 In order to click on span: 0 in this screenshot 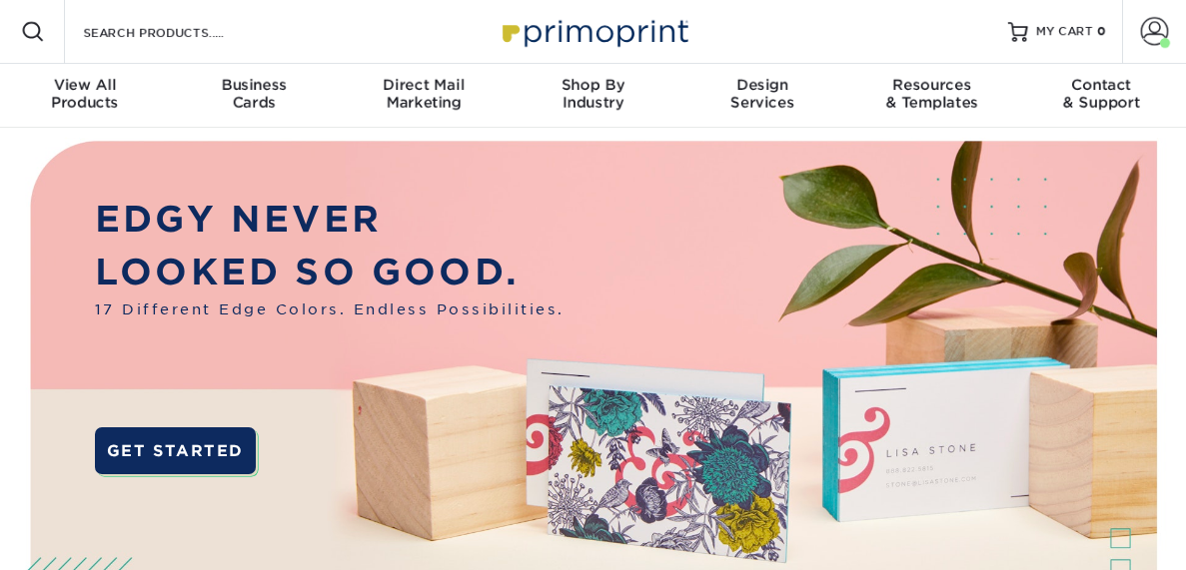, I will do `click(1101, 32)`.